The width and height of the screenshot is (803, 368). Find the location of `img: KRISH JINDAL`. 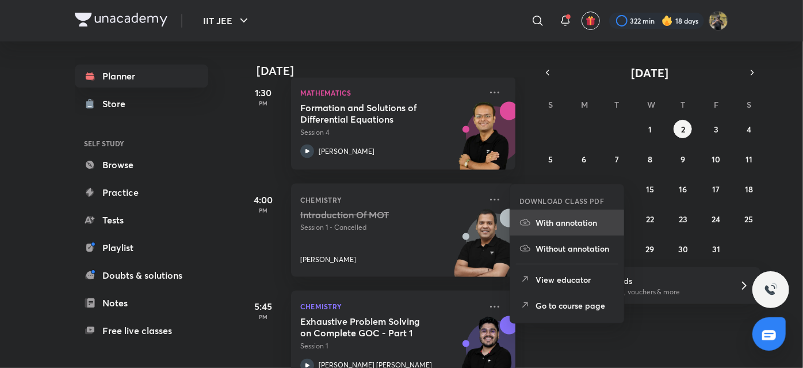

img: KRISH JINDAL is located at coordinates (718, 21).